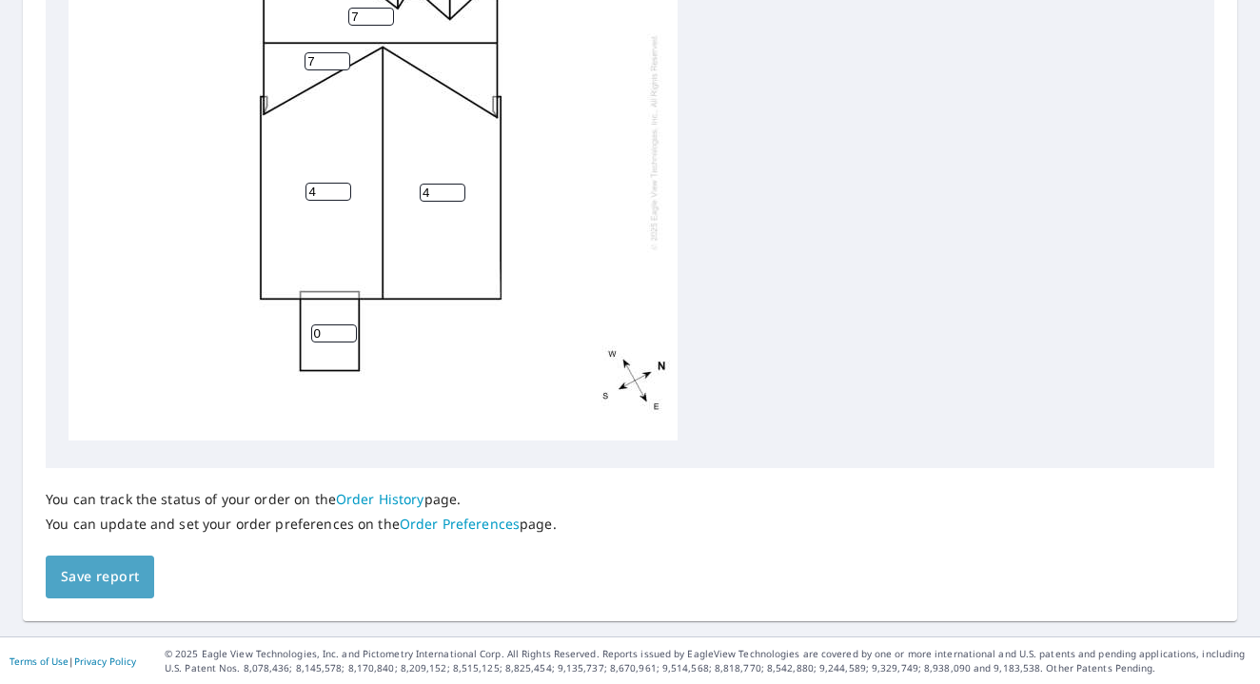 The width and height of the screenshot is (1260, 684). What do you see at coordinates (301, 500) in the screenshot?
I see `p: You can track the status of your order on the page.` at bounding box center [301, 500].